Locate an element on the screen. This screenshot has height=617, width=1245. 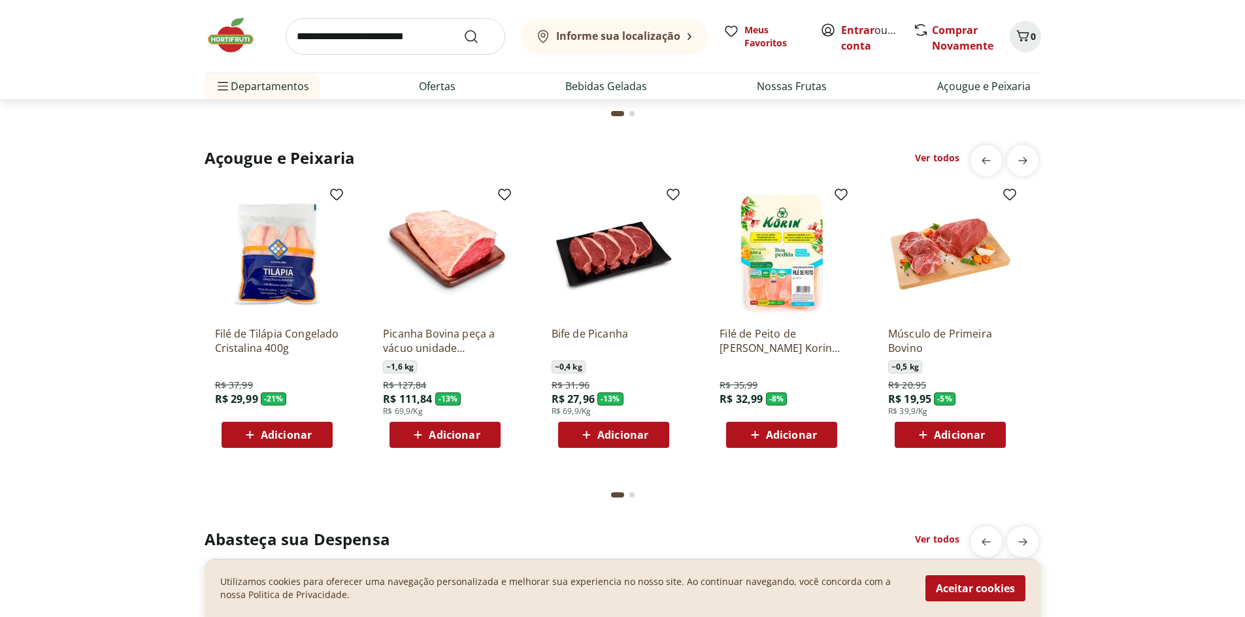
span: R$ 37,99 is located at coordinates (234, 385).